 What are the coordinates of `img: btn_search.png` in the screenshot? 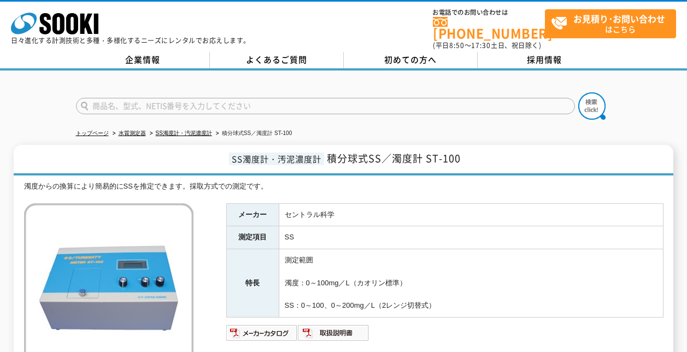 It's located at (592, 106).